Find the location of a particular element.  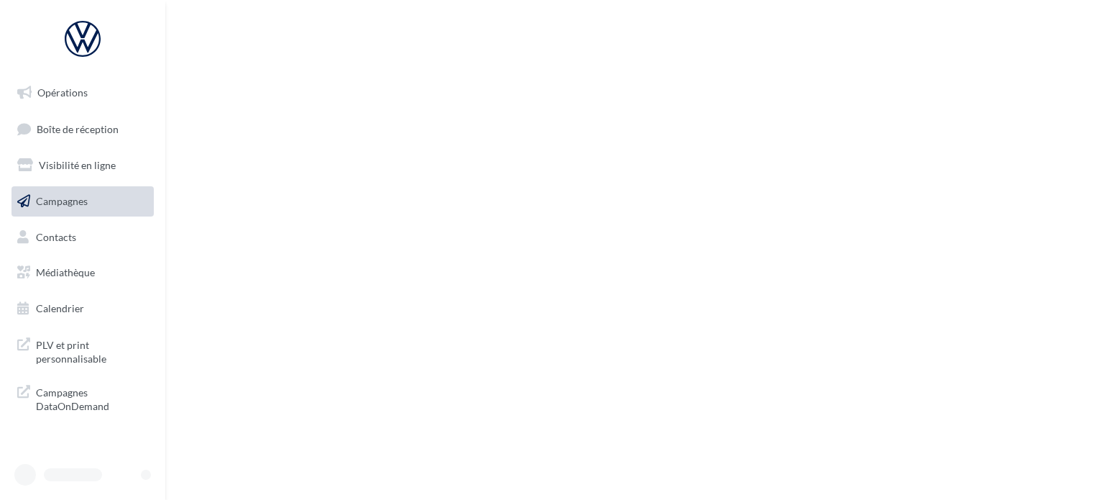

span: PLV et print personnalisable is located at coordinates (92, 350).